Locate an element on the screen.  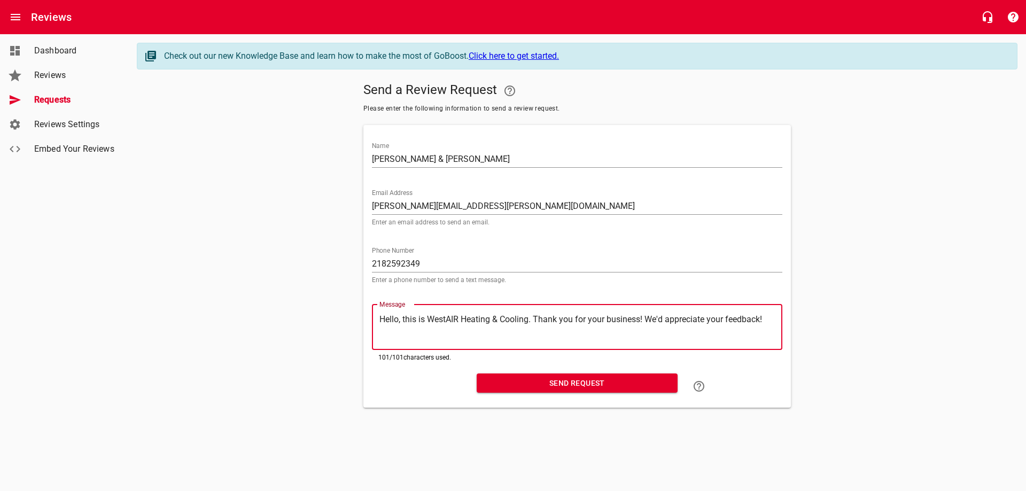
div: Check out our new Knowledge Base and learn how to make the most of GoBoost. is located at coordinates (585, 56).